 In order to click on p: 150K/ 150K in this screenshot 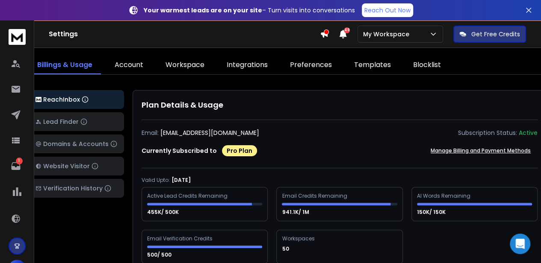, I will do `click(432, 212)`.